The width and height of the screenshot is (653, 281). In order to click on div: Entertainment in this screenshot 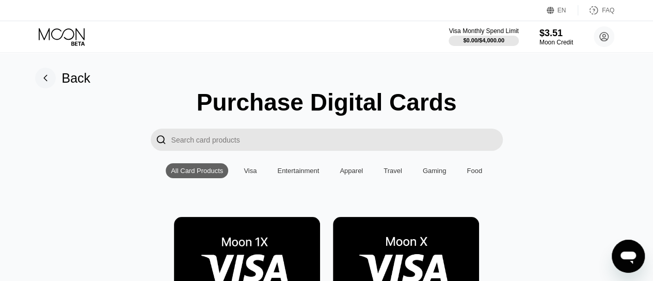, I will do `click(298, 170)`.